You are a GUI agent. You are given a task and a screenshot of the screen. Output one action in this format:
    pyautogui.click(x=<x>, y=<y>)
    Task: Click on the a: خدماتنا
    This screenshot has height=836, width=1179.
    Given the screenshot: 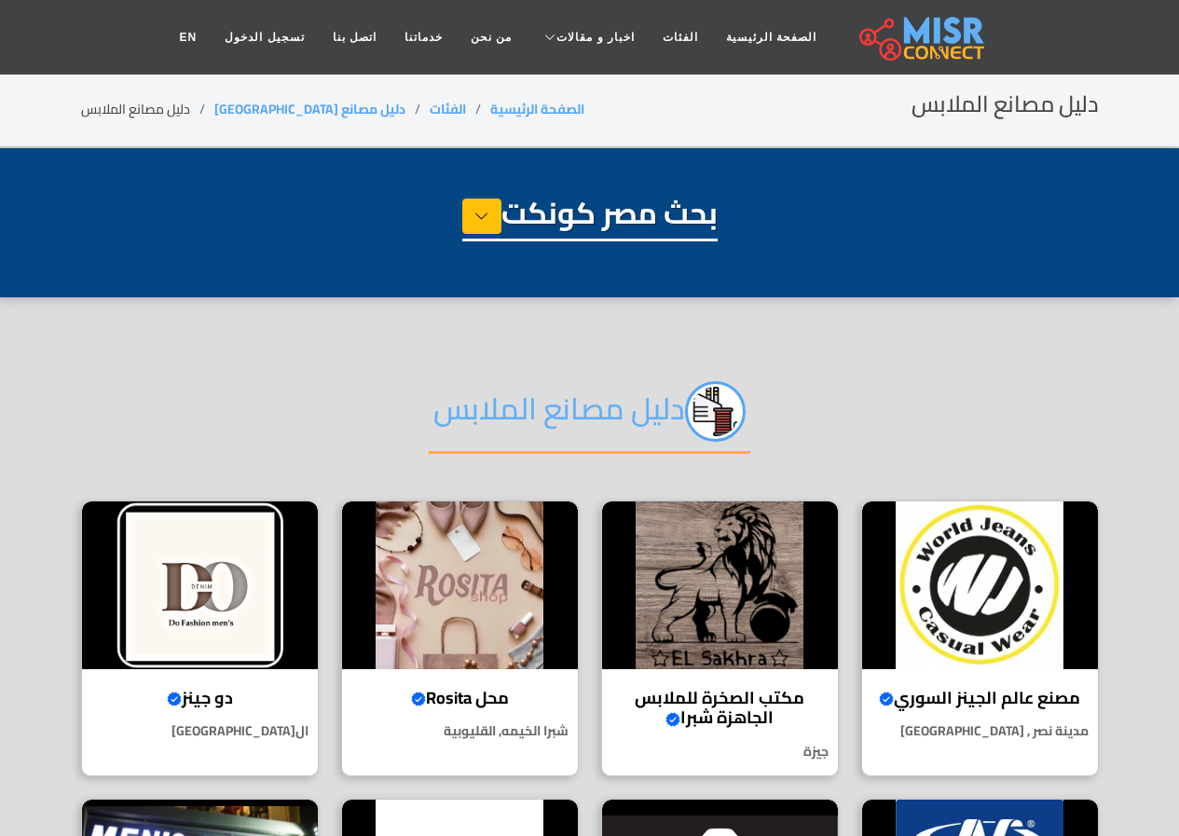 What is the action you would take?
    pyautogui.click(x=423, y=37)
    